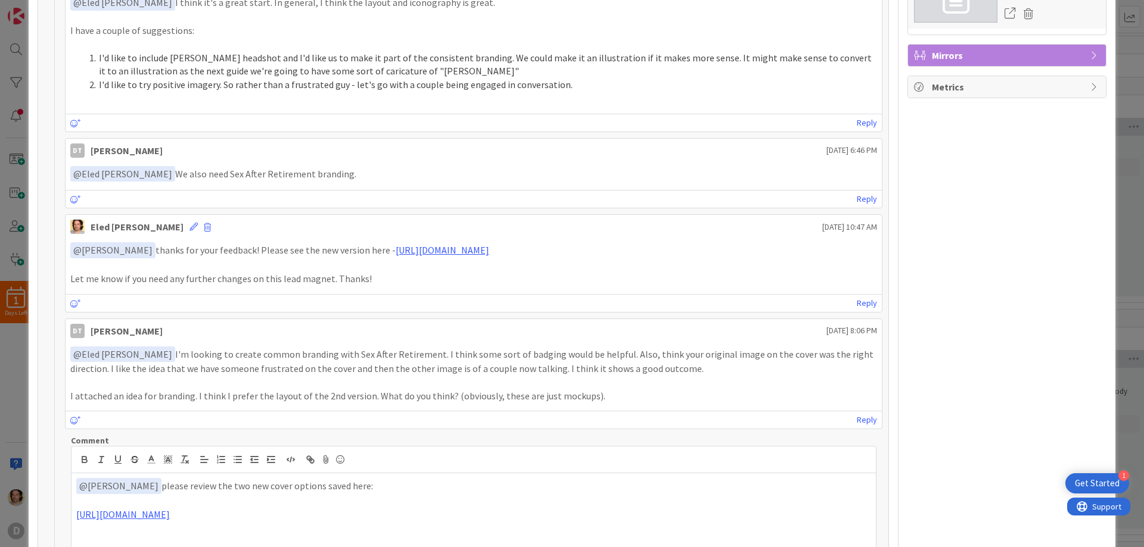  I want to click on a: Open, so click(1010, 14).